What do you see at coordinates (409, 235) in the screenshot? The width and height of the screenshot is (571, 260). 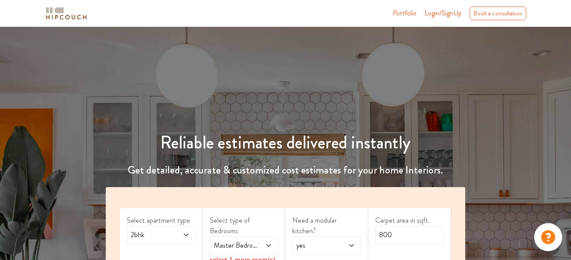 I see `input: Enter area sqft` at bounding box center [409, 235].